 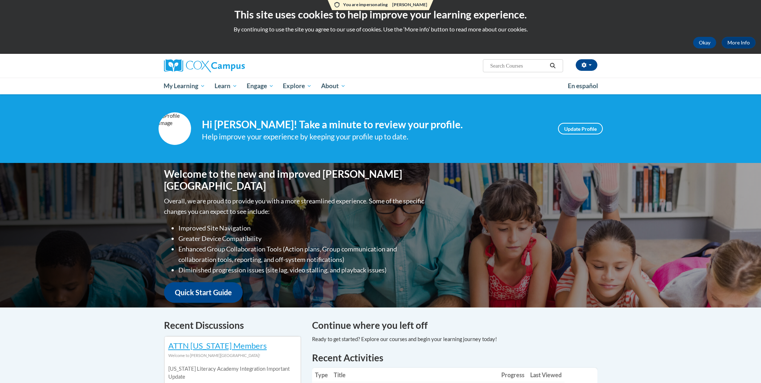 I want to click on h4: Continue where you left off, so click(x=455, y=325).